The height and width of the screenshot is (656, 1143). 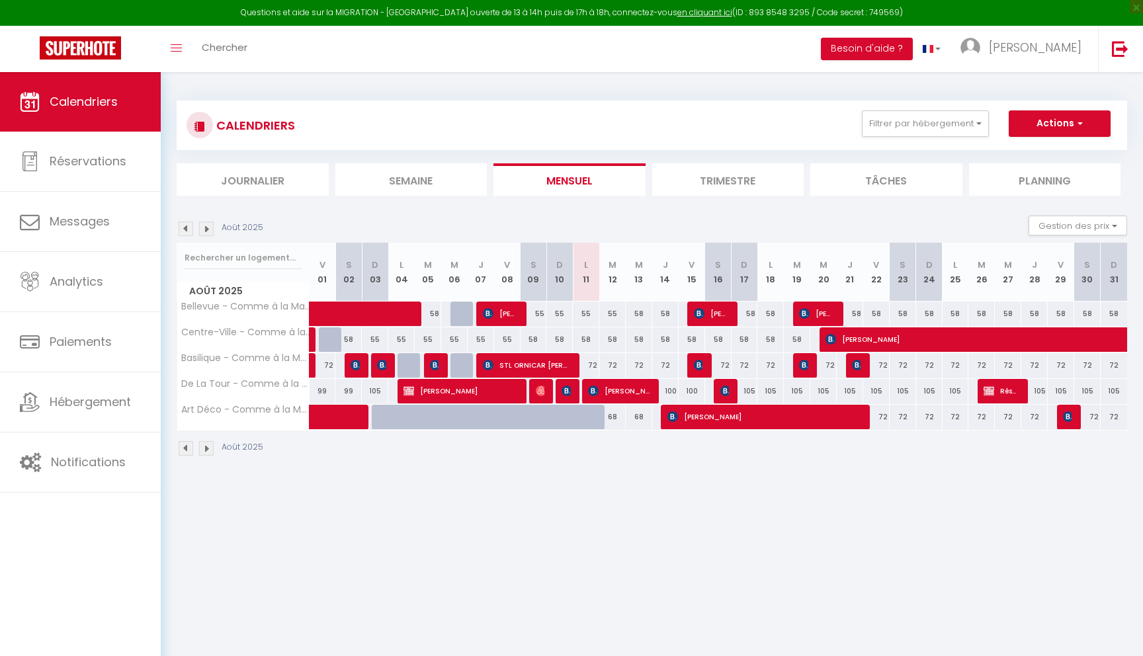 What do you see at coordinates (569, 179) in the screenshot?
I see `li: Mensuel` at bounding box center [569, 179].